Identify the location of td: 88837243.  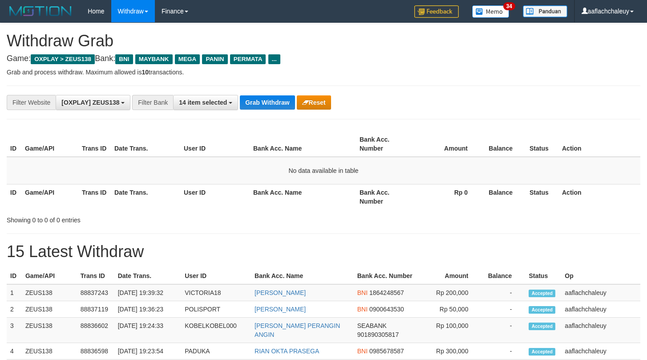
(96, 292).